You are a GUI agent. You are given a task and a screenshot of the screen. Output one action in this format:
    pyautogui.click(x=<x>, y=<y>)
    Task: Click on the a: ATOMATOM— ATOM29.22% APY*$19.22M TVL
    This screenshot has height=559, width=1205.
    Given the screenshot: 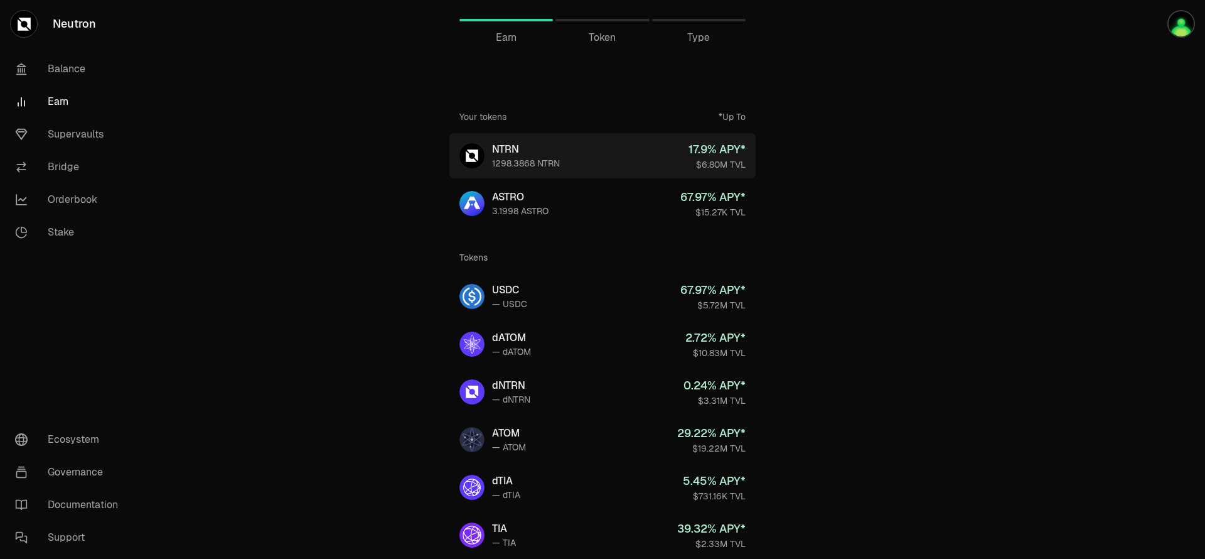 What is the action you would take?
    pyautogui.click(x=603, y=439)
    